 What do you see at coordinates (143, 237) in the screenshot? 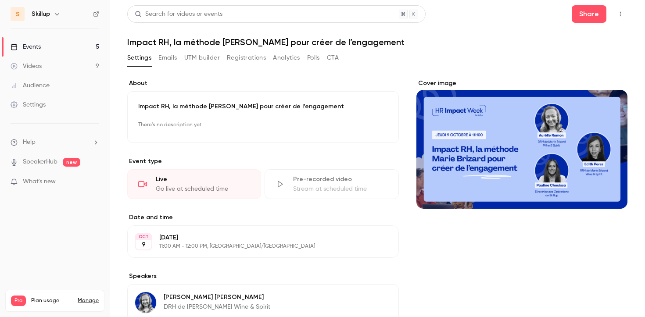
I see `div: OCT` at bounding box center [143, 237].